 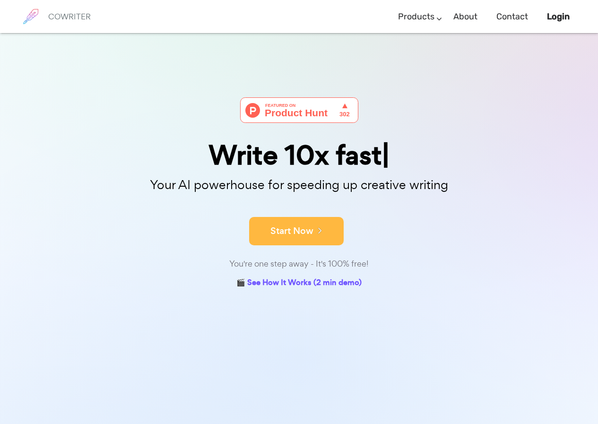 I want to click on img: Cowriter - Your AI buddy for speeding up creative writing | Product Hunt, so click(x=299, y=110).